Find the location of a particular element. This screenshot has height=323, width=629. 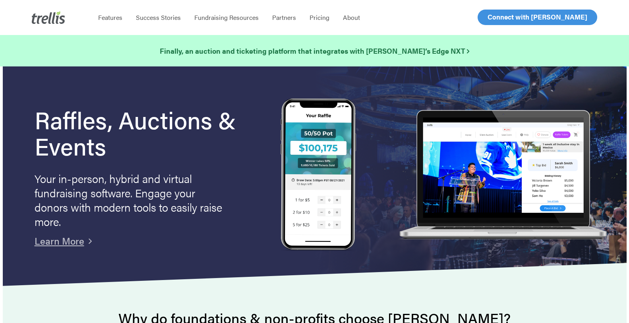

a: Pricing is located at coordinates (319, 17).